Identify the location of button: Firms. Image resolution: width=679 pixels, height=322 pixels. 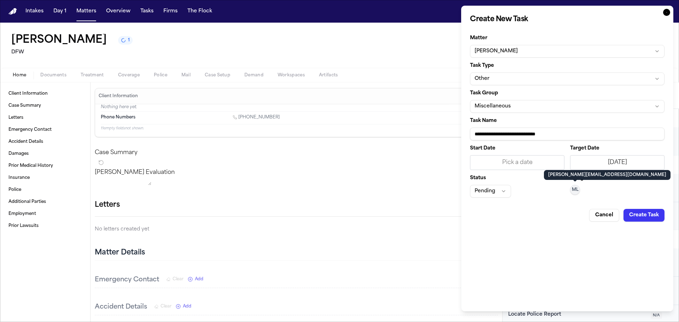
(171, 11).